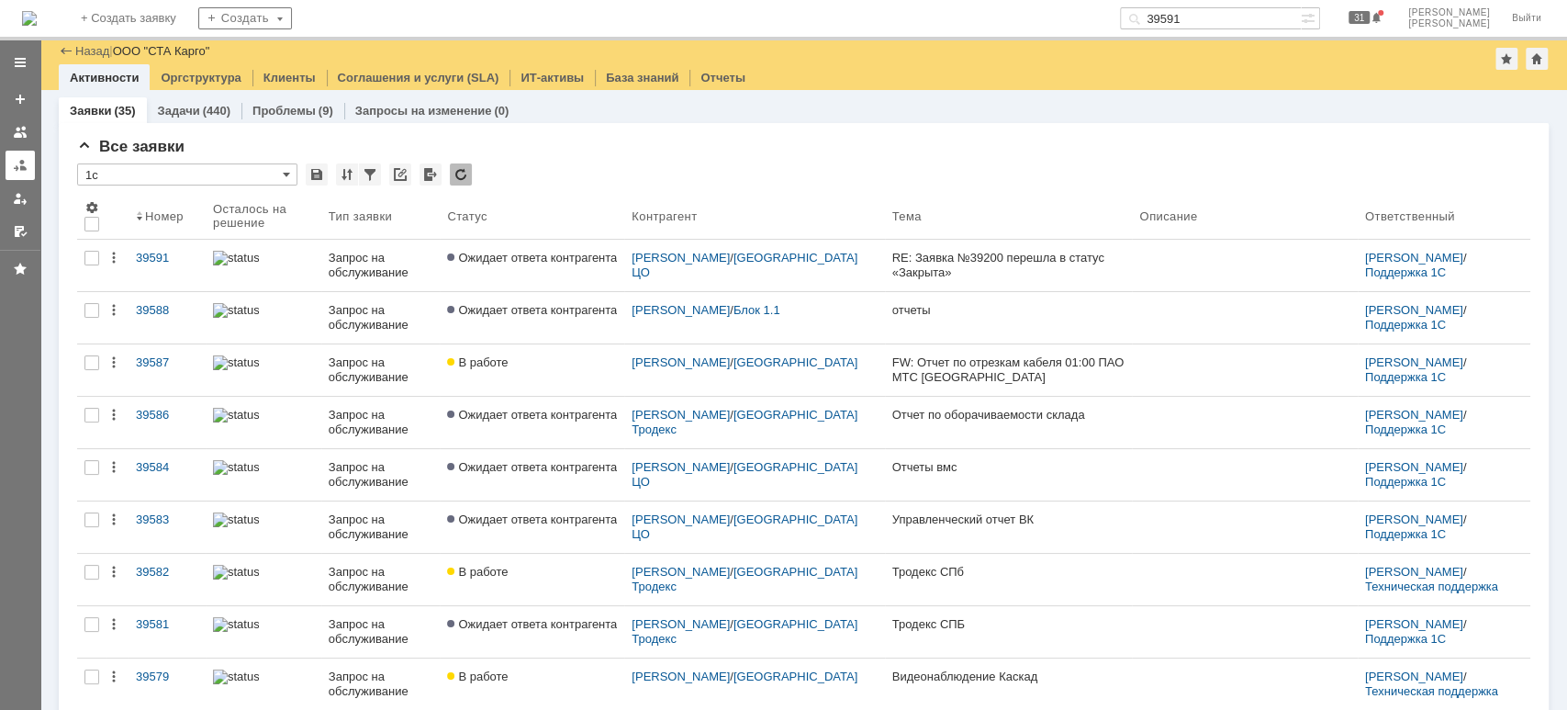 This screenshot has width=1567, height=710. What do you see at coordinates (20, 132) in the screenshot?
I see `a: Заявки на командах` at bounding box center [20, 132].